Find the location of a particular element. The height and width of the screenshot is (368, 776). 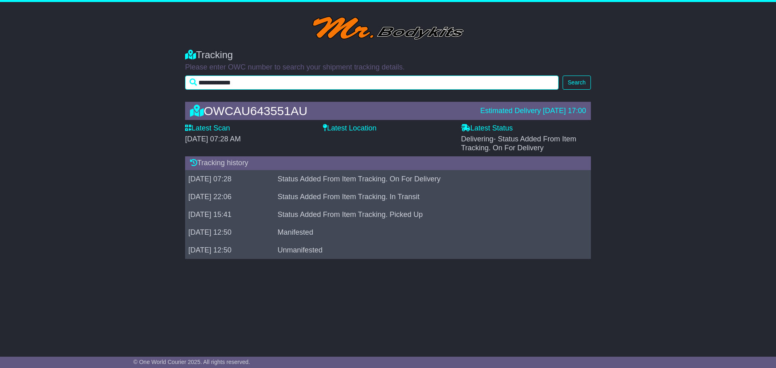

img: GetCustomerLogo is located at coordinates (388, 27).